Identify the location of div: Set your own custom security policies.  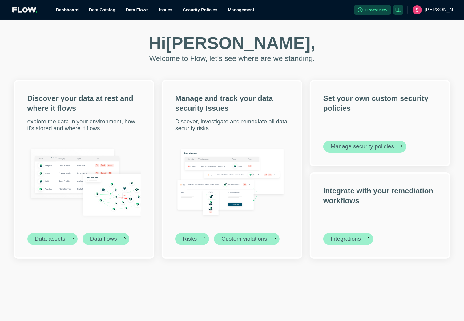
(380, 103).